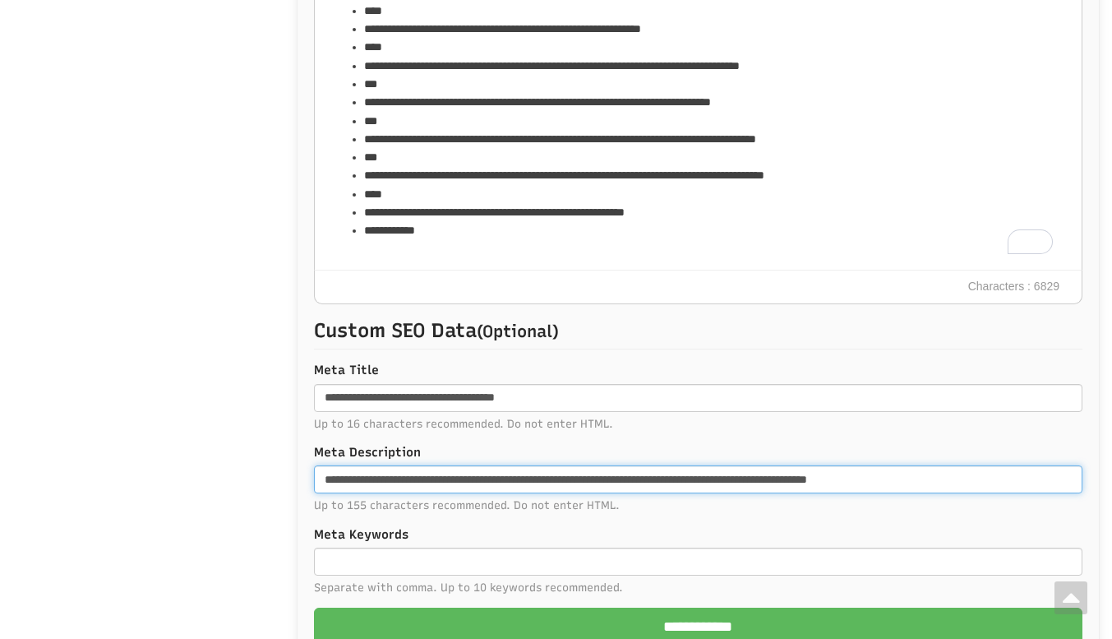 Image resolution: width=1112 pixels, height=639 pixels. What do you see at coordinates (698, 423) in the screenshot?
I see `span: Up to 16 characters recommended. Do not enter HTML.` at bounding box center [698, 423].